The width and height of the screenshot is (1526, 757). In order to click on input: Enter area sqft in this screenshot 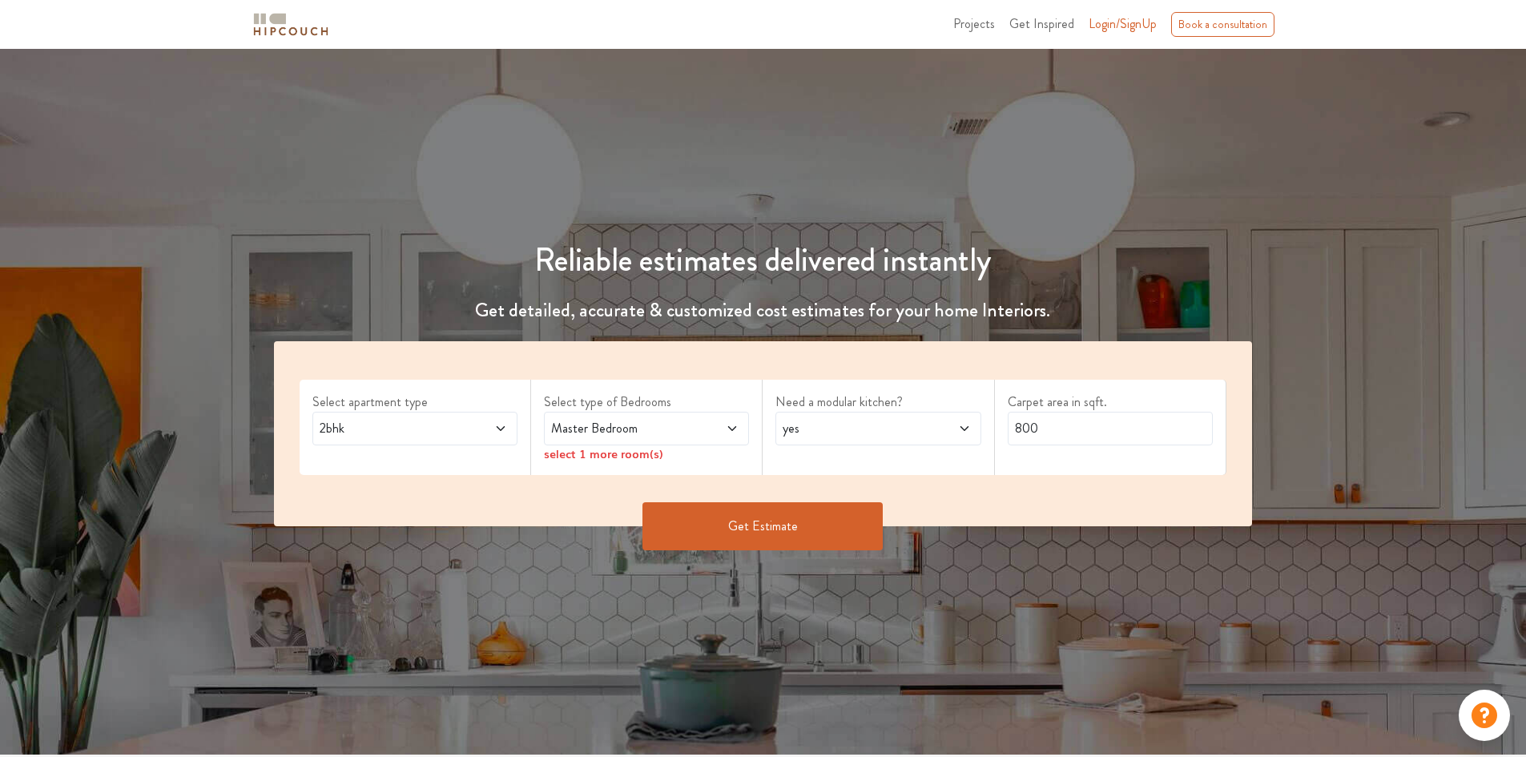, I will do `click(1110, 428)`.